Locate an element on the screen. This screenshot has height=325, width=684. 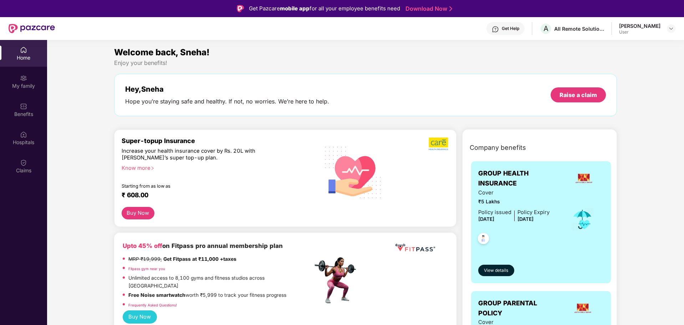
span: A is located at coordinates (546, 29).